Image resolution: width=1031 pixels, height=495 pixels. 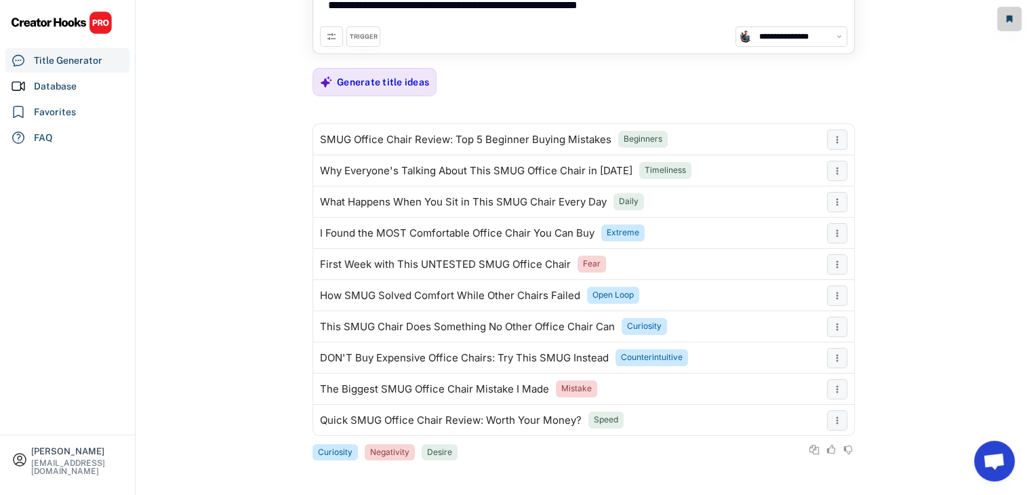 What do you see at coordinates (652, 357) in the screenshot?
I see `div: Counterintuitive` at bounding box center [652, 357].